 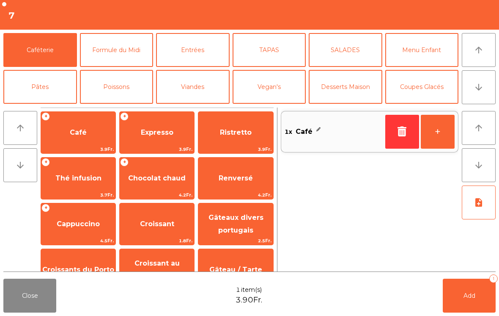 I want to click on i: note_add, so click(x=479, y=202).